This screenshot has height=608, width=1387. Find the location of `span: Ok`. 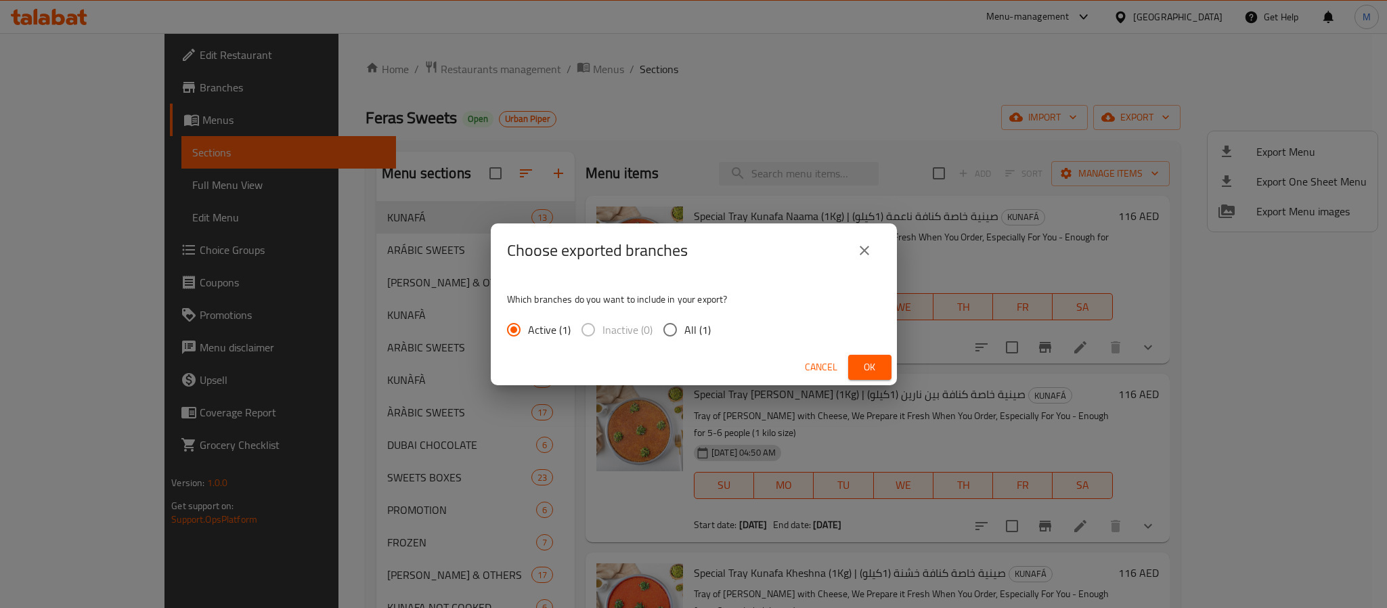

span: Ok is located at coordinates (870, 367).